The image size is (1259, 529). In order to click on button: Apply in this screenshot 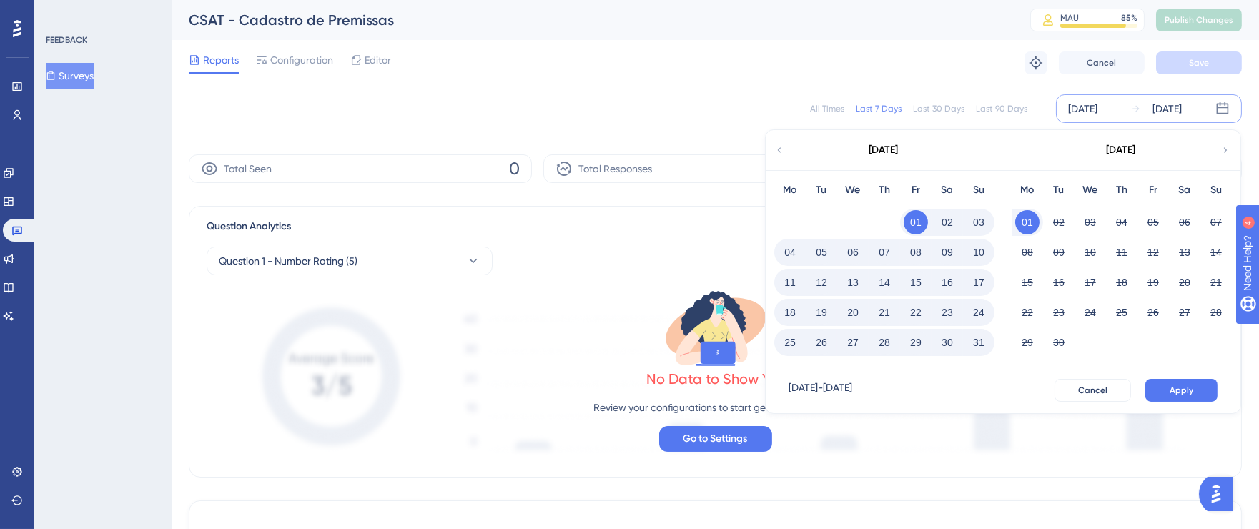, I will do `click(1181, 390)`.